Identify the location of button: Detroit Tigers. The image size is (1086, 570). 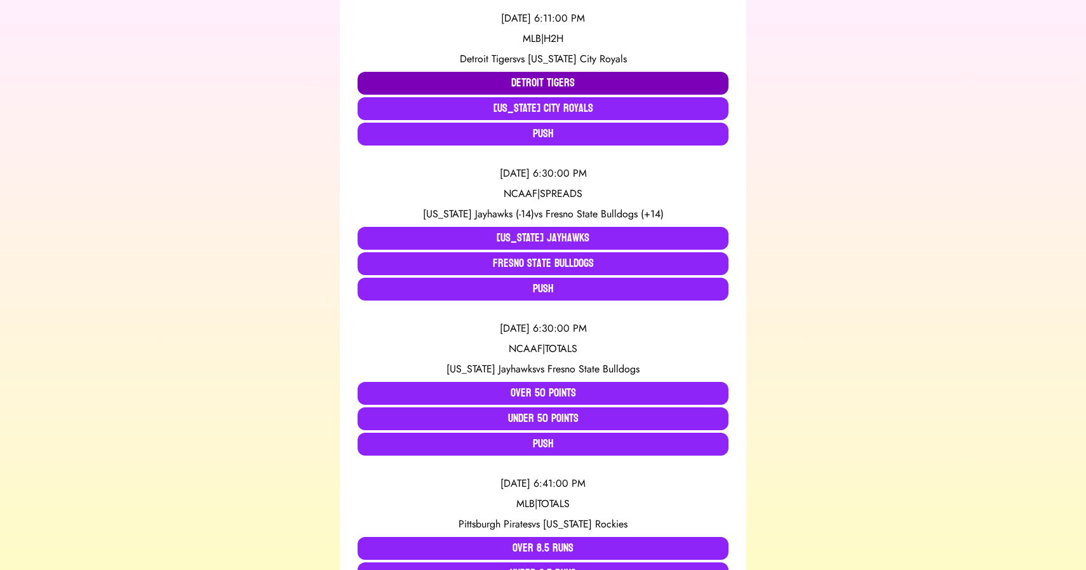
(543, 83).